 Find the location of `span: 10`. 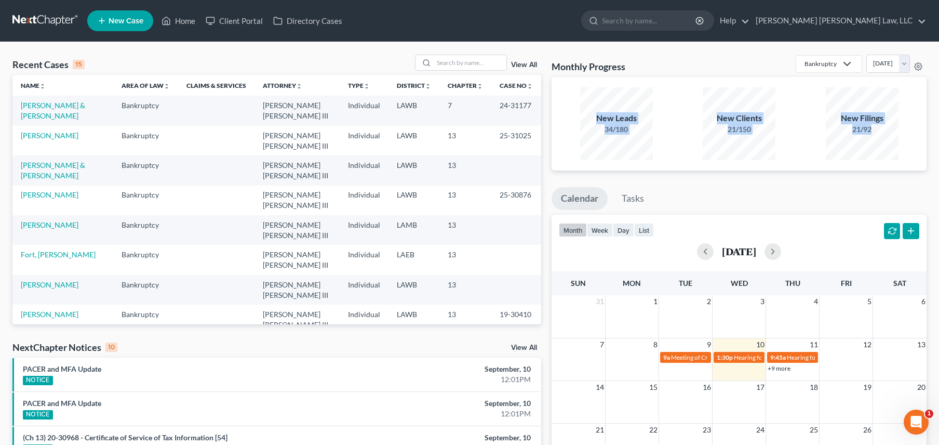

span: 10 is located at coordinates (760, 344).